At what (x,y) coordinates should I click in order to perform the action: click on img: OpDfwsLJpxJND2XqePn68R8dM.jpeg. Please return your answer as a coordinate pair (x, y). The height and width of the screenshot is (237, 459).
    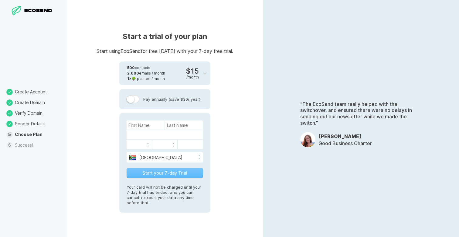
    Looking at the image, I should click on (308, 139).